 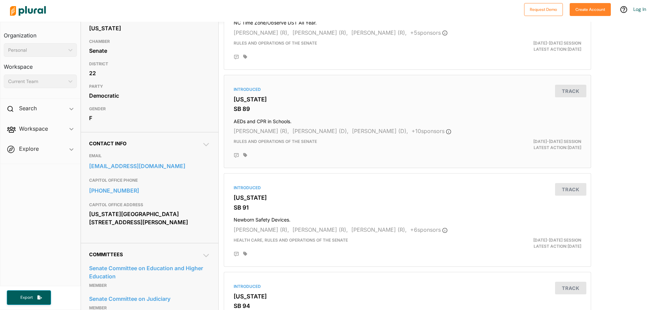 What do you see at coordinates (408, 218) in the screenshot?
I see `h4: Newborn Safety Devices.` at bounding box center [408, 218].